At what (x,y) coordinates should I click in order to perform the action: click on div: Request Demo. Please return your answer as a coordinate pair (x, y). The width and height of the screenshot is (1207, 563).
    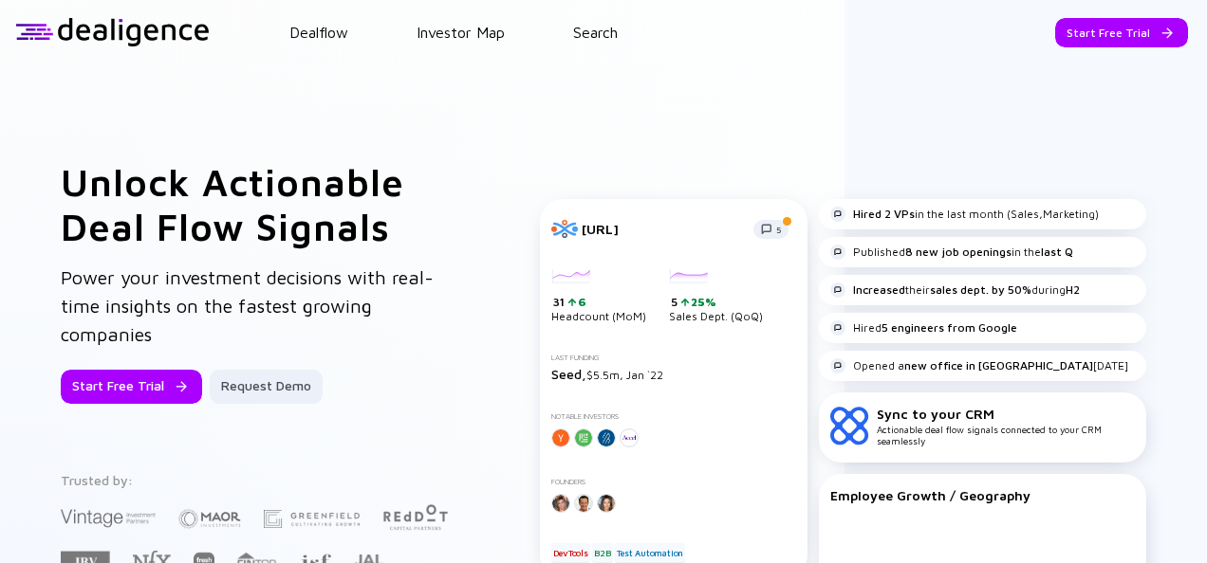
    Looking at the image, I should click on (266, 387).